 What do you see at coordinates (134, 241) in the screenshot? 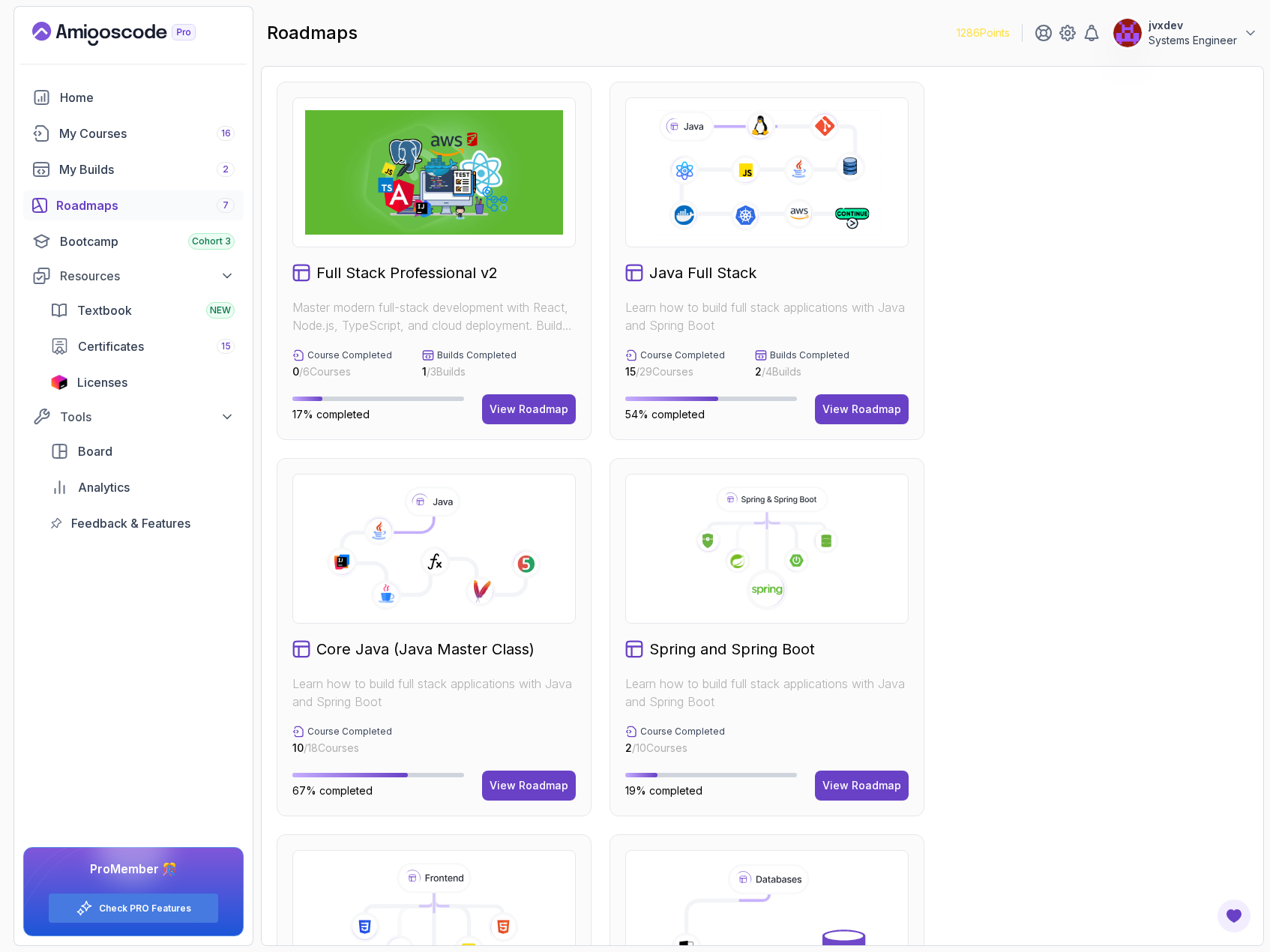
I see `a: bootcamp` at bounding box center [134, 241].